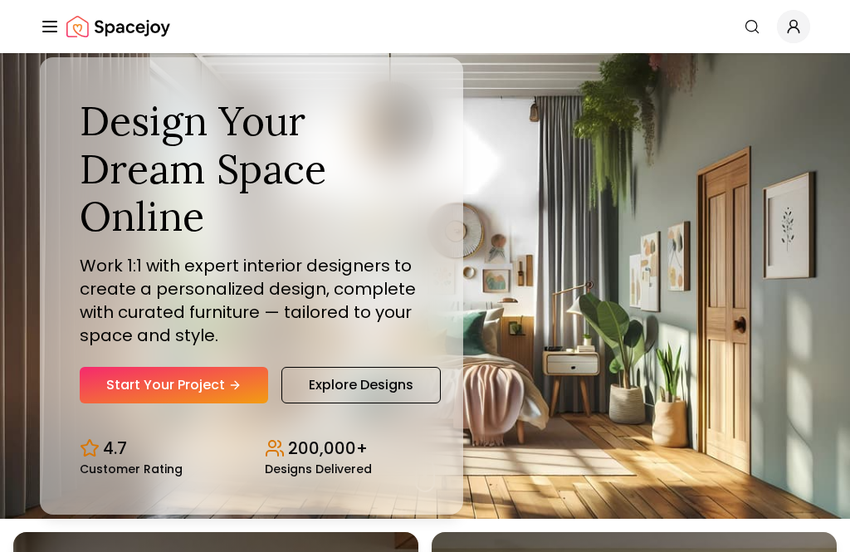 The height and width of the screenshot is (552, 850). What do you see at coordinates (173, 385) in the screenshot?
I see `a: Start Your Project` at bounding box center [173, 385].